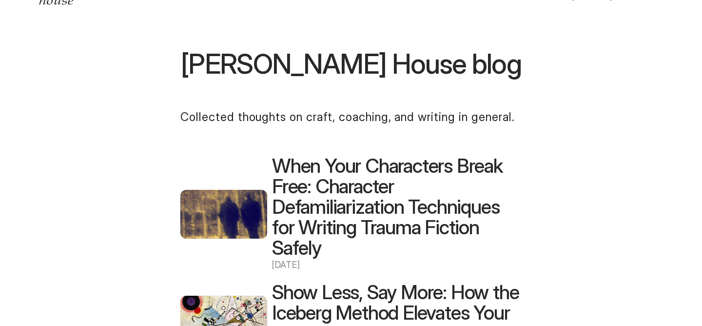 Image resolution: width=702 pixels, height=326 pixels. Describe the element at coordinates (351, 214) in the screenshot. I see `a: When Your Characters Break Free: Character Defamiliarization Techniques for Writing Trauma Fictio...` at that location.